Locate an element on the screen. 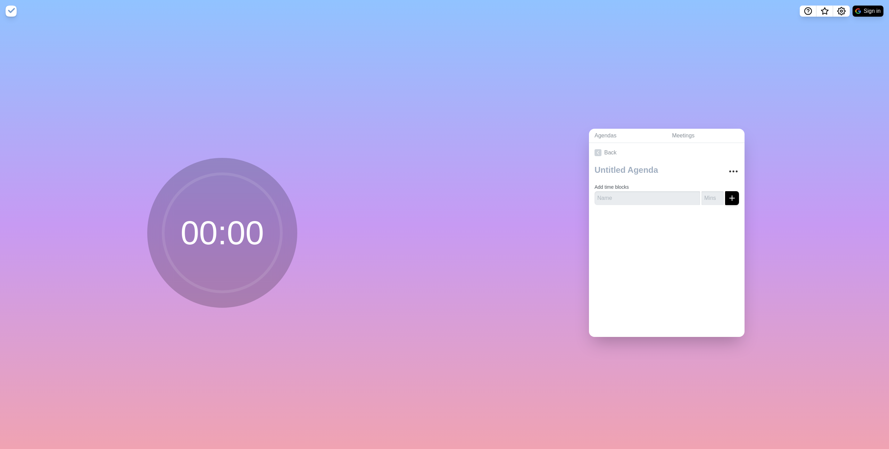 The height and width of the screenshot is (449, 889). button: Sign in is located at coordinates (867, 11).